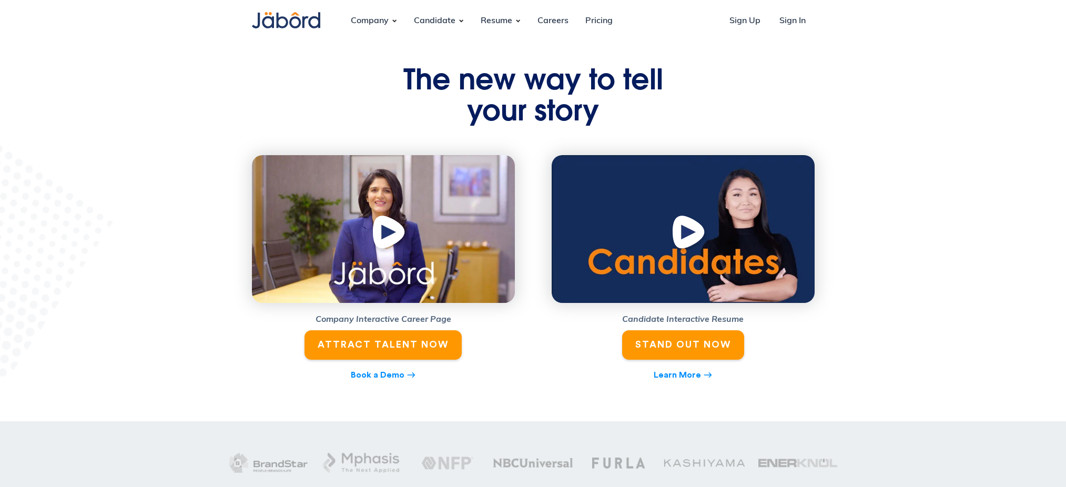 Image resolution: width=1066 pixels, height=487 pixels. I want to click on a: ATTRACT TALENT NOW, so click(383, 344).